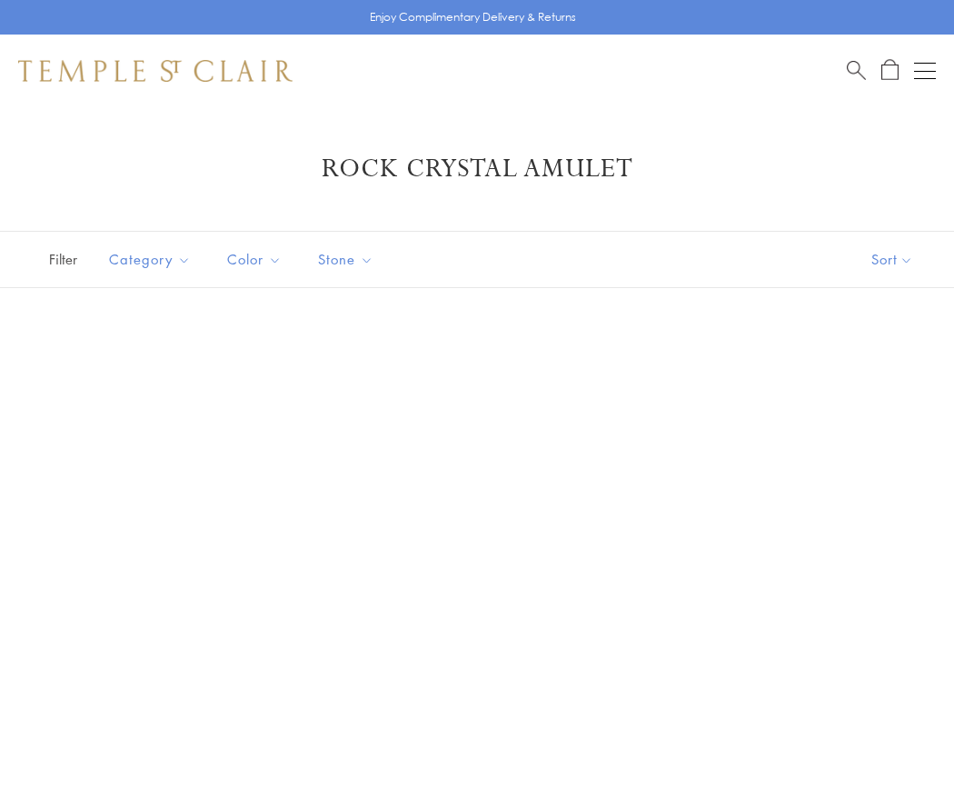 The image size is (954, 807). What do you see at coordinates (256, 259) in the screenshot?
I see `span: Color` at bounding box center [256, 259].